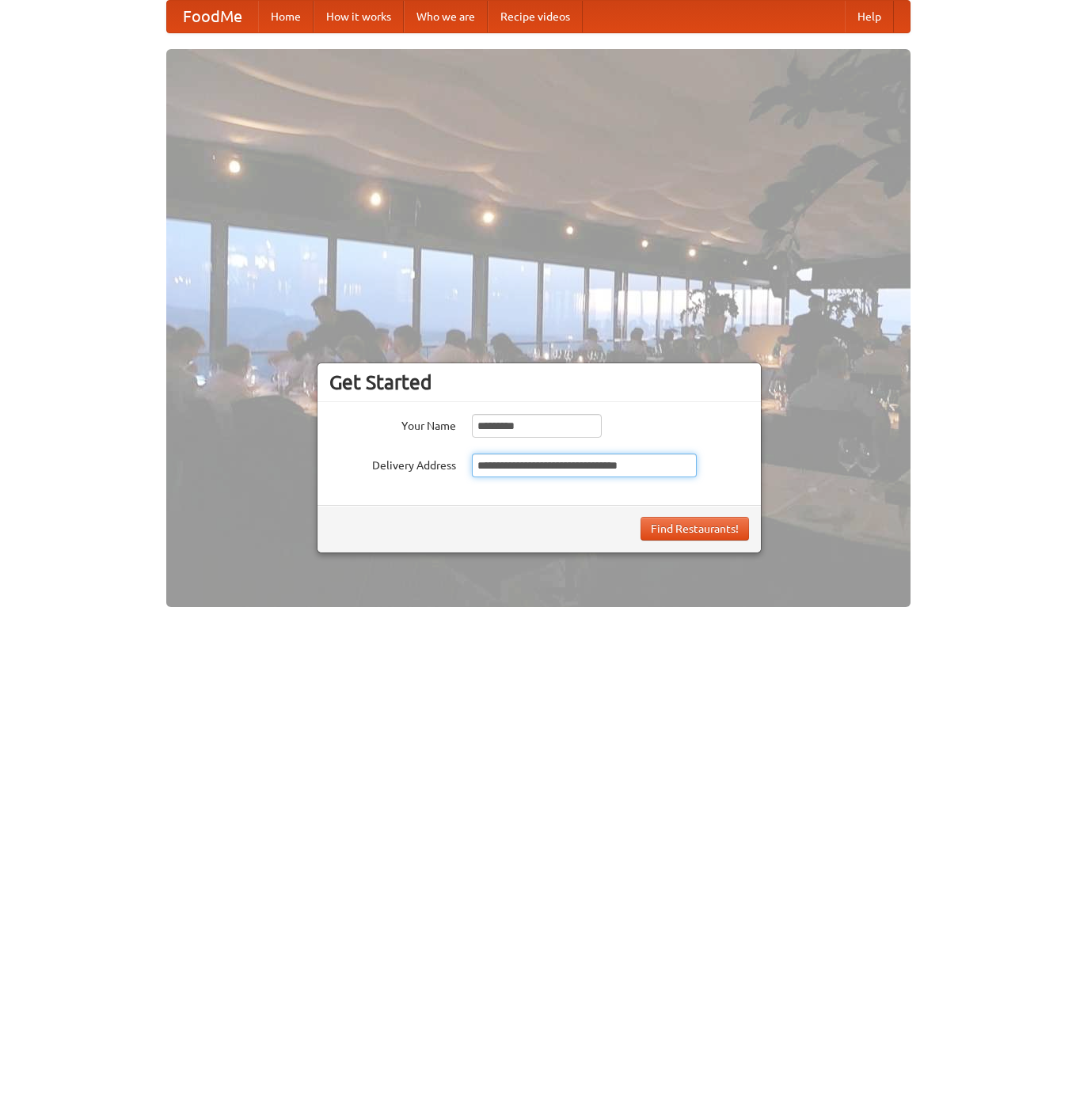 Image resolution: width=1076 pixels, height=1120 pixels. I want to click on a: Recipe videos, so click(536, 16).